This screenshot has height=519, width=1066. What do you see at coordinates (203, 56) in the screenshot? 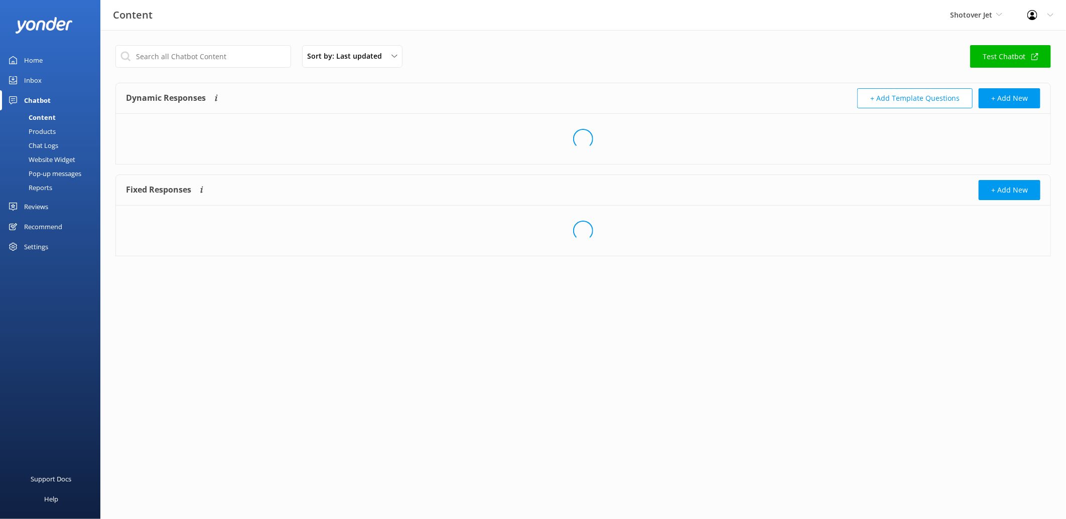
I see `input: Search all Chatbot Content` at bounding box center [203, 56].